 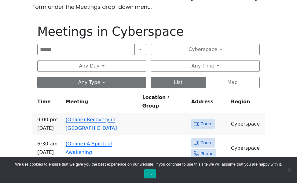 What do you see at coordinates (48, 103) in the screenshot?
I see `th: Time` at bounding box center [48, 103].